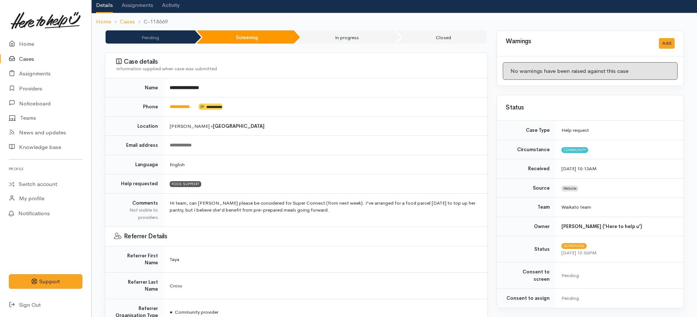 This screenshot has height=317, width=697. What do you see at coordinates (194, 312) in the screenshot?
I see `span: Community provider` at bounding box center [194, 312].